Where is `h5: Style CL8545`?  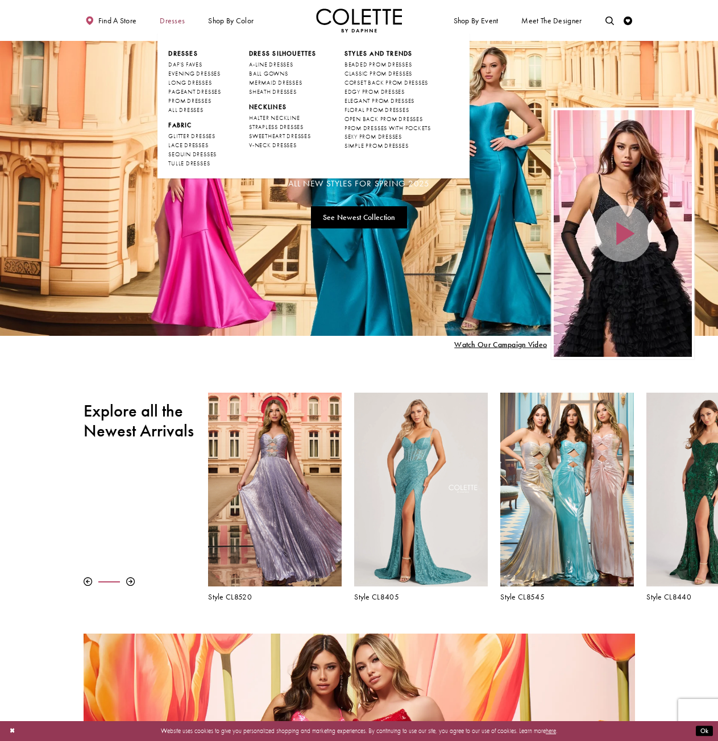
h5: Style CL8545 is located at coordinates (567, 597).